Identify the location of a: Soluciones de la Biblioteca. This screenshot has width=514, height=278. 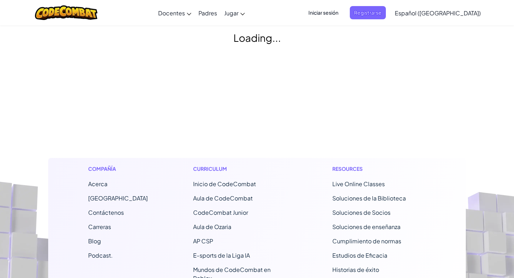
(369, 198).